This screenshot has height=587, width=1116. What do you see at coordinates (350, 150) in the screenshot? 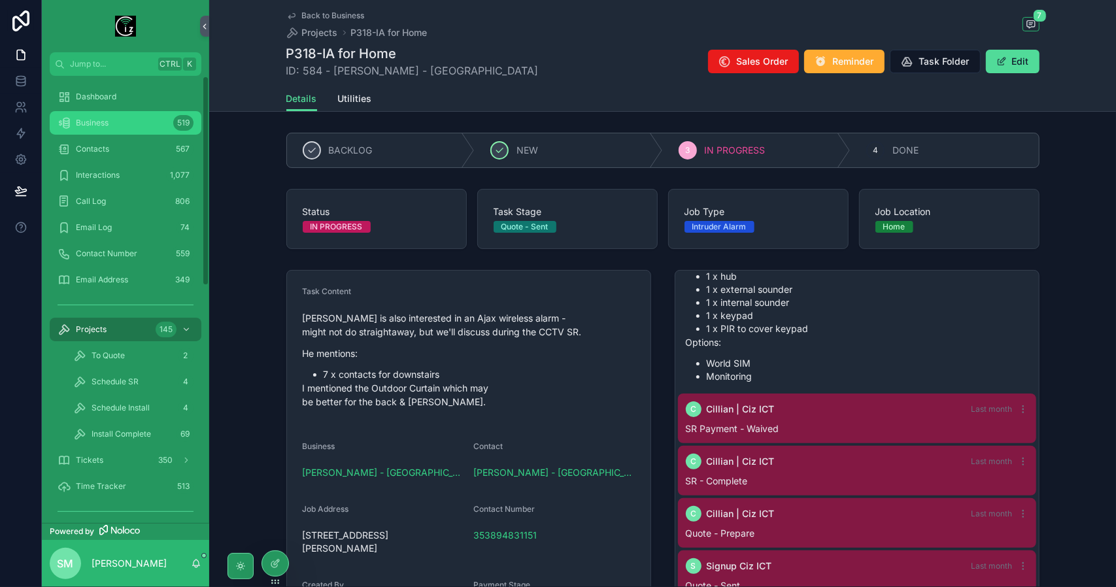
I see `span: BACKLOG` at bounding box center [350, 150].